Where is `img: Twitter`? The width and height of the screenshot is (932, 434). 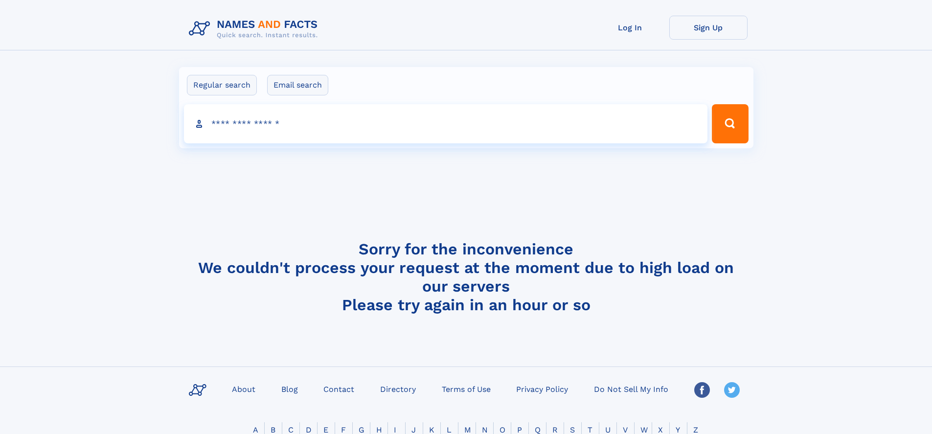
img: Twitter is located at coordinates (732, 390).